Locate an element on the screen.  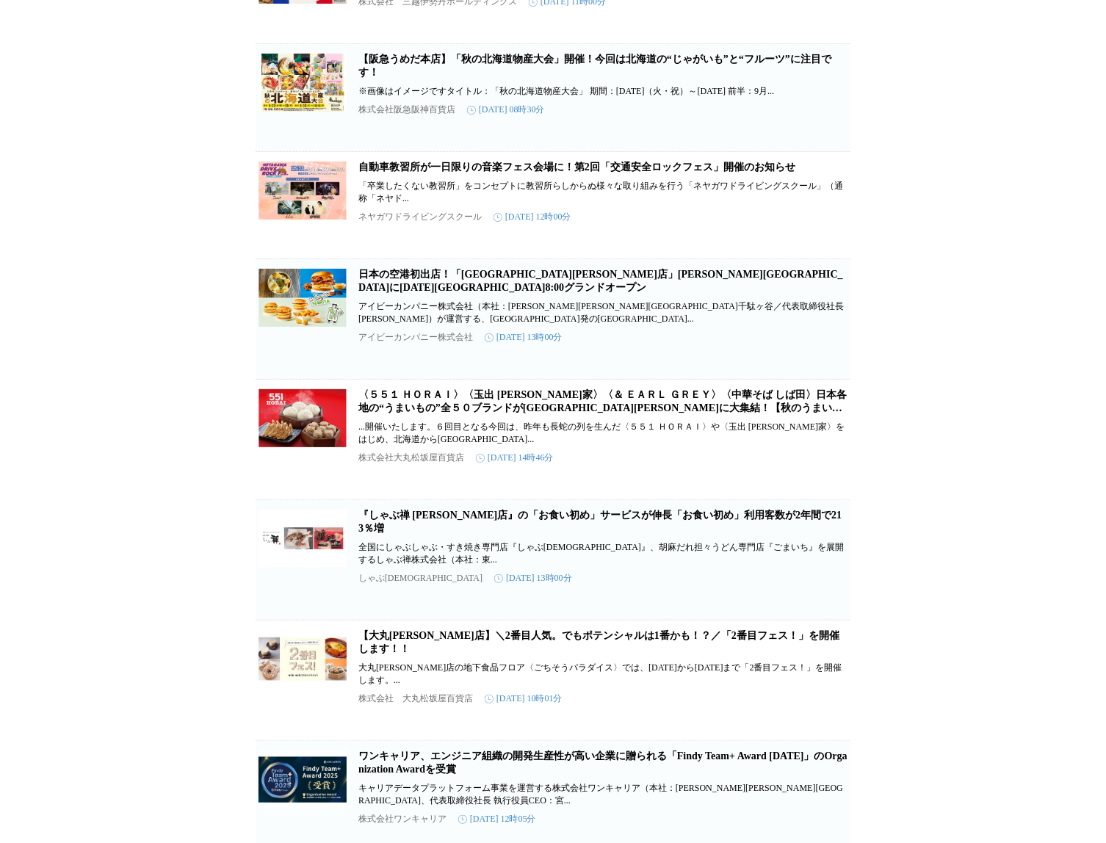
img: 『しゃぶ禅 川崎店』の「お食い初め」サービスが伸長「お食い初め」利用客数が2年間で213％増 is located at coordinates (303, 538).